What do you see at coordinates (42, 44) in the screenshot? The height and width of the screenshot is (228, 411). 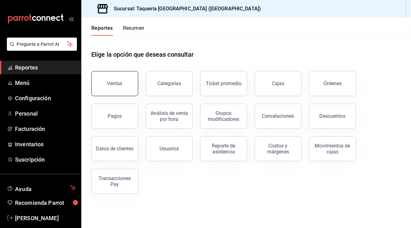 I see `span: Pregunta a Parrot AI` at bounding box center [42, 44].